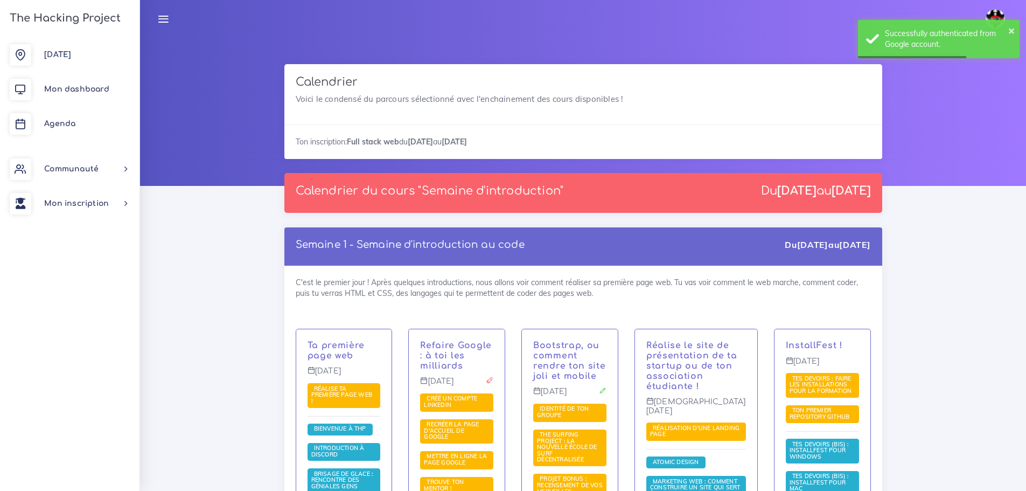 The image size is (1026, 491). I want to click on a: Recréer la page d'accueil de Google, so click(451, 430).